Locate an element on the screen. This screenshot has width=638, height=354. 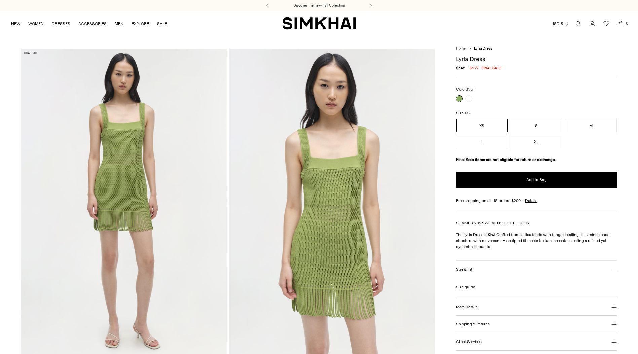
a: Wishlist is located at coordinates (607, 24).